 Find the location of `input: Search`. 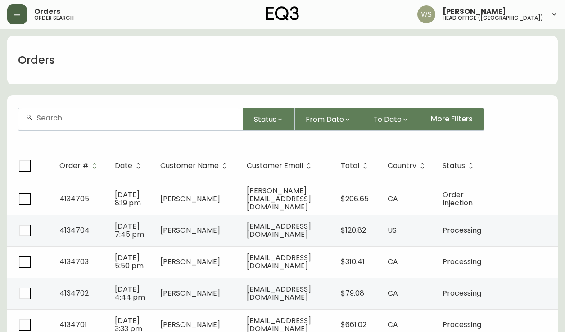

input: Search is located at coordinates (136, 118).